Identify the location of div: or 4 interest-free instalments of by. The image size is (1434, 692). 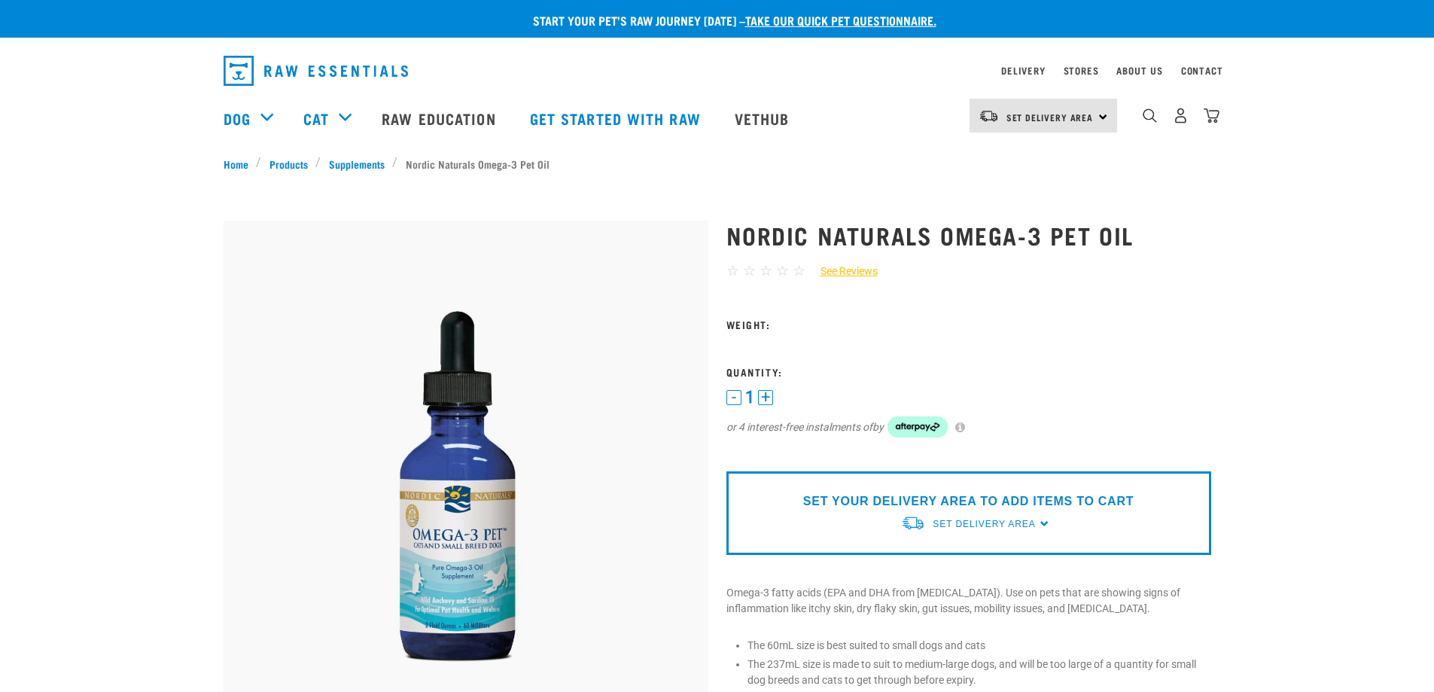
(969, 427).